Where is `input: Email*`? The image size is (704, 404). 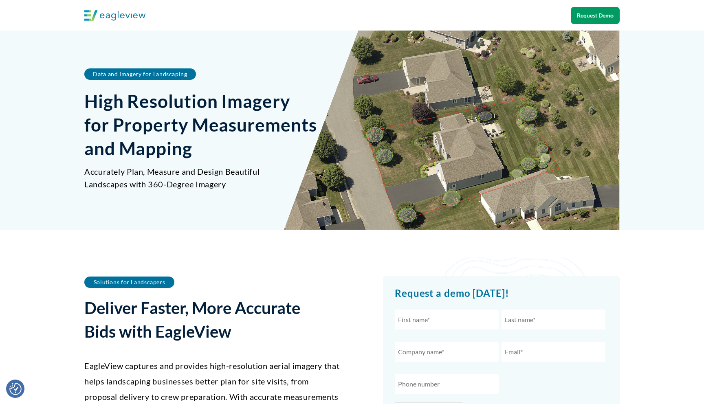 input: Email* is located at coordinates (553, 352).